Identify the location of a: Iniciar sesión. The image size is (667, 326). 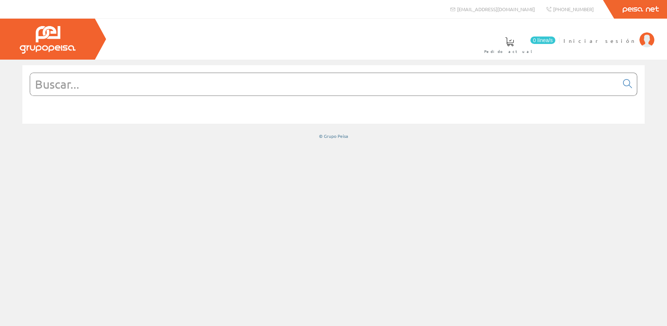
(609, 34).